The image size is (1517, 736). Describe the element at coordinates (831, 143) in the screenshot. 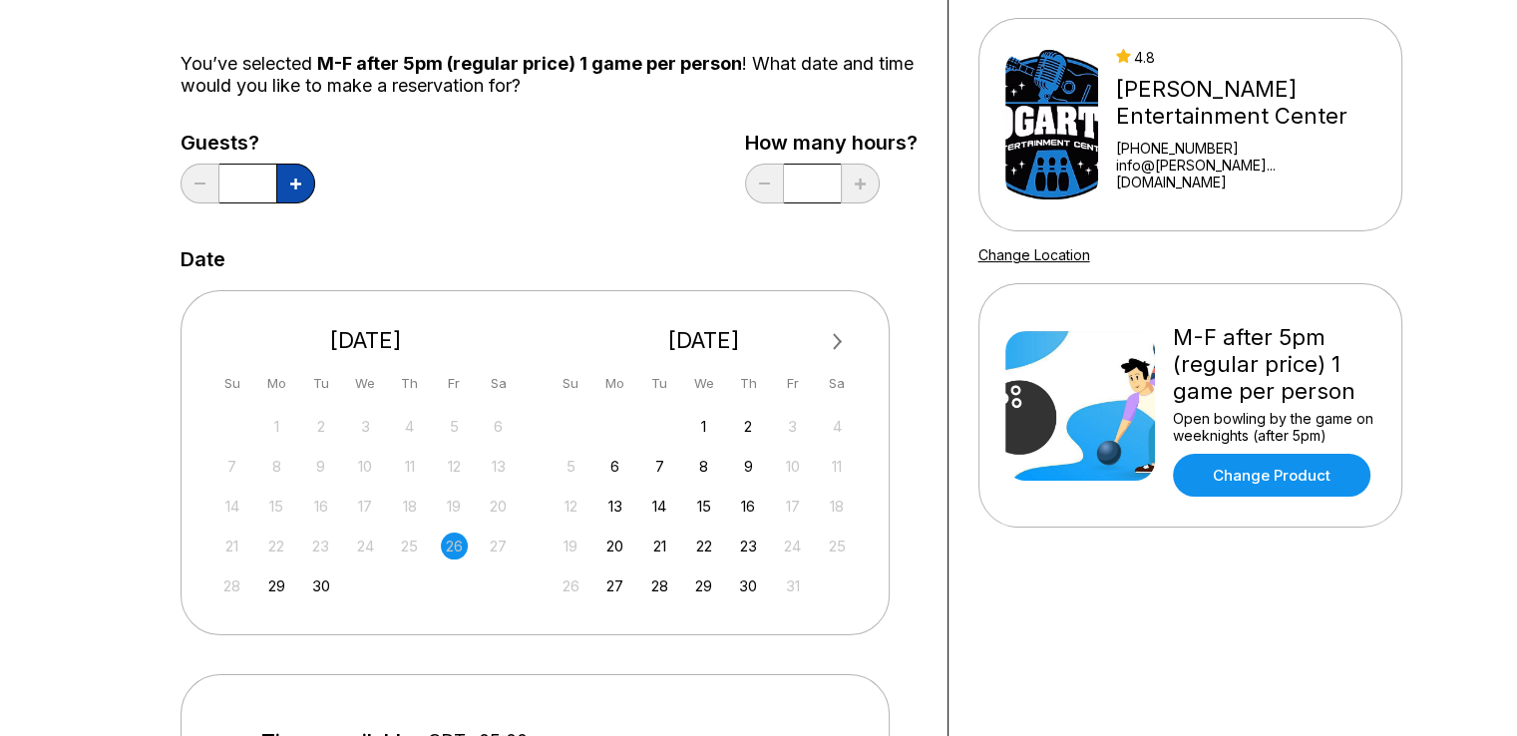

I see `label: How many hours?` at that location.